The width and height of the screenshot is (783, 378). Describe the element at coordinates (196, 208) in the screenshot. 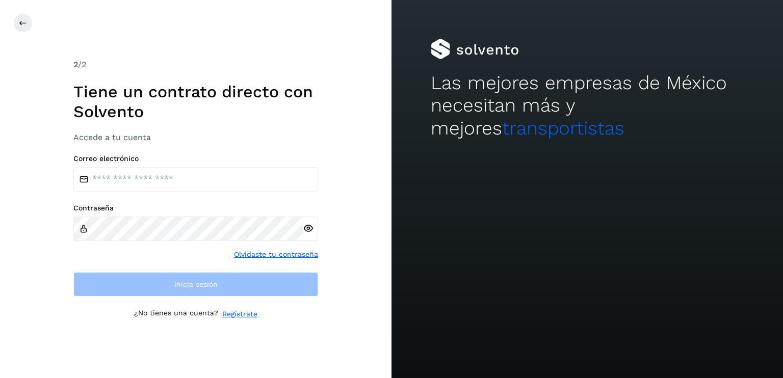

I see `label: Contraseña` at that location.